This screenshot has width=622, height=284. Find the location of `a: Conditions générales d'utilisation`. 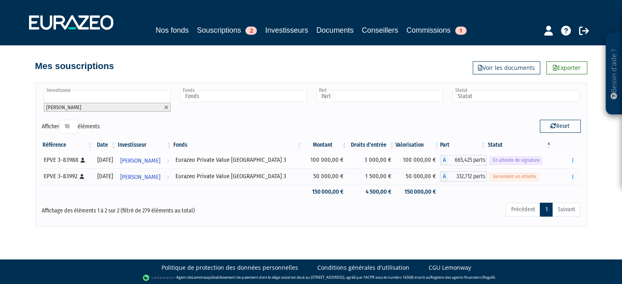

a: Conditions générales d'utilisation is located at coordinates (363, 268).